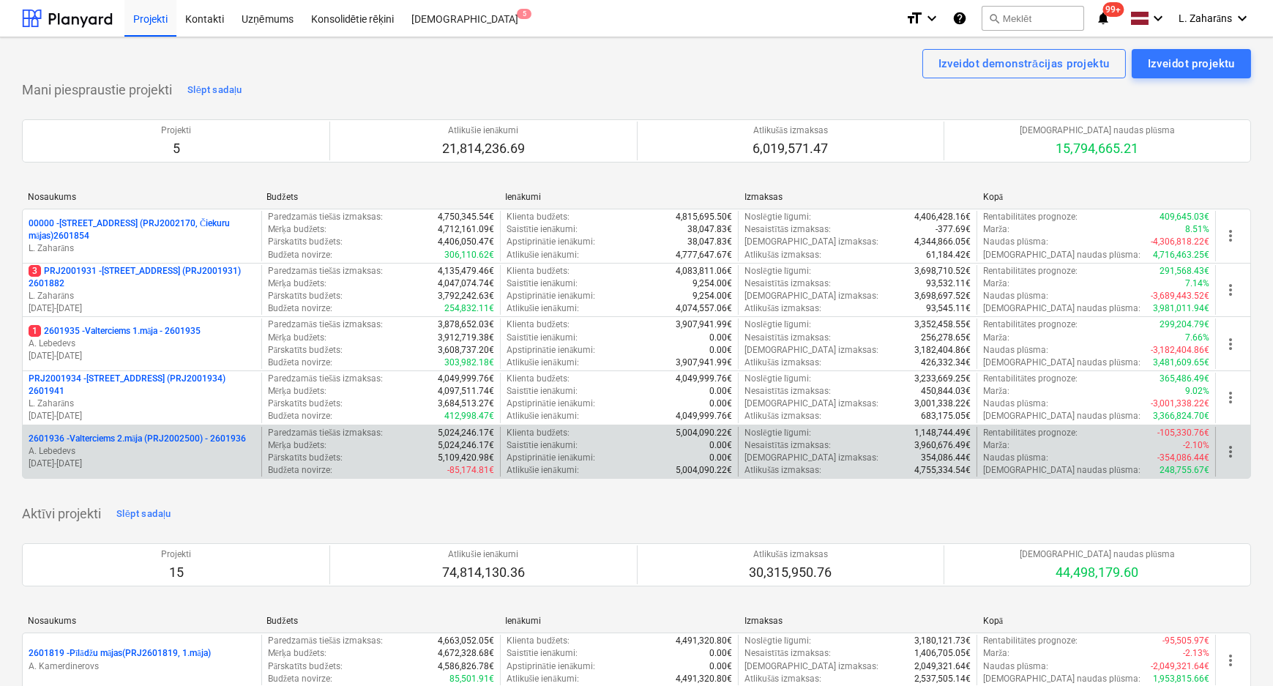 The width and height of the screenshot is (1273, 686). I want to click on p: 4,672,328.68€, so click(466, 653).